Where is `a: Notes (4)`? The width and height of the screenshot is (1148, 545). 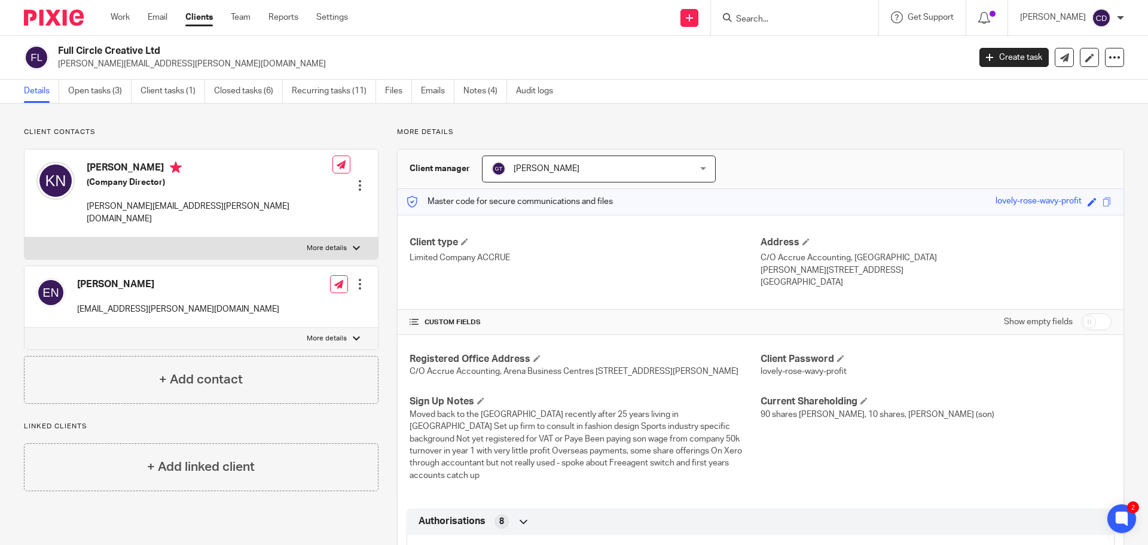 a: Notes (4) is located at coordinates (485, 91).